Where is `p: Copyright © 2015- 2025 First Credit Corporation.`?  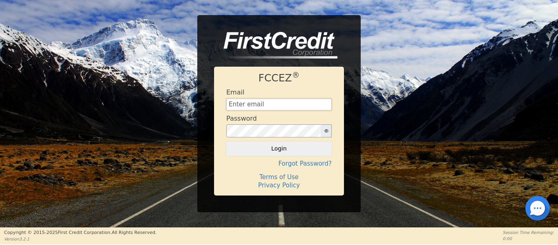
p: Copyright © 2015- 2025 First Credit Corporation. is located at coordinates (80, 233).